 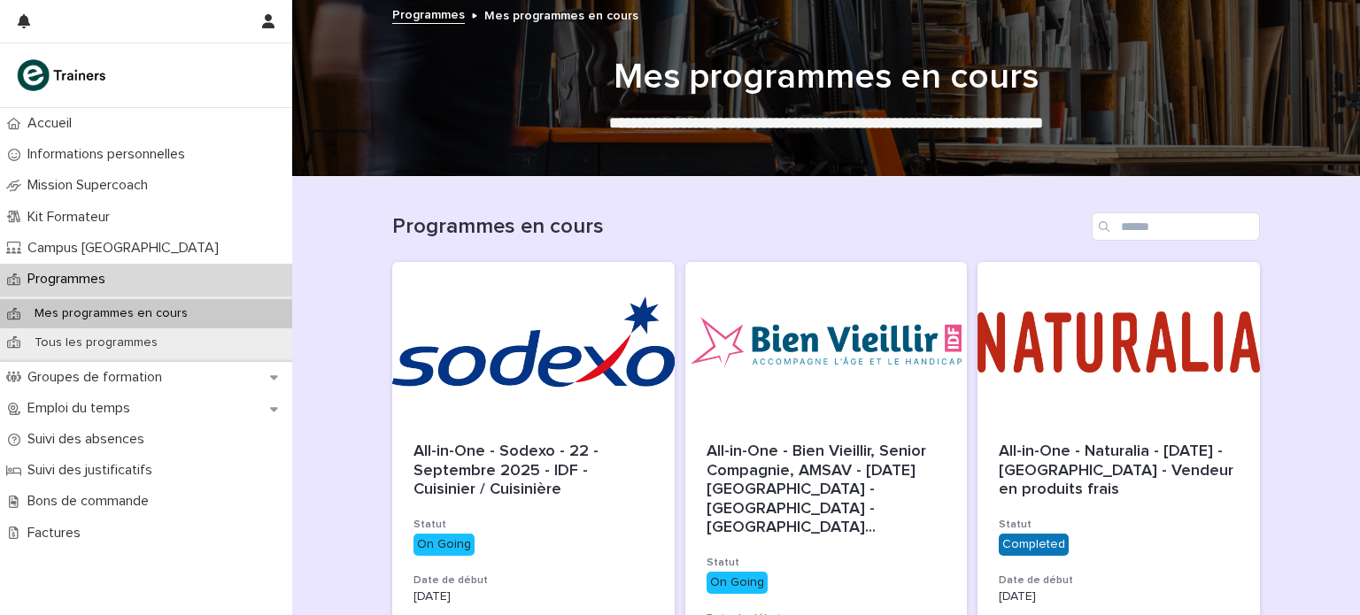 What do you see at coordinates (58, 533) in the screenshot?
I see `p: Factures` at bounding box center [58, 533].